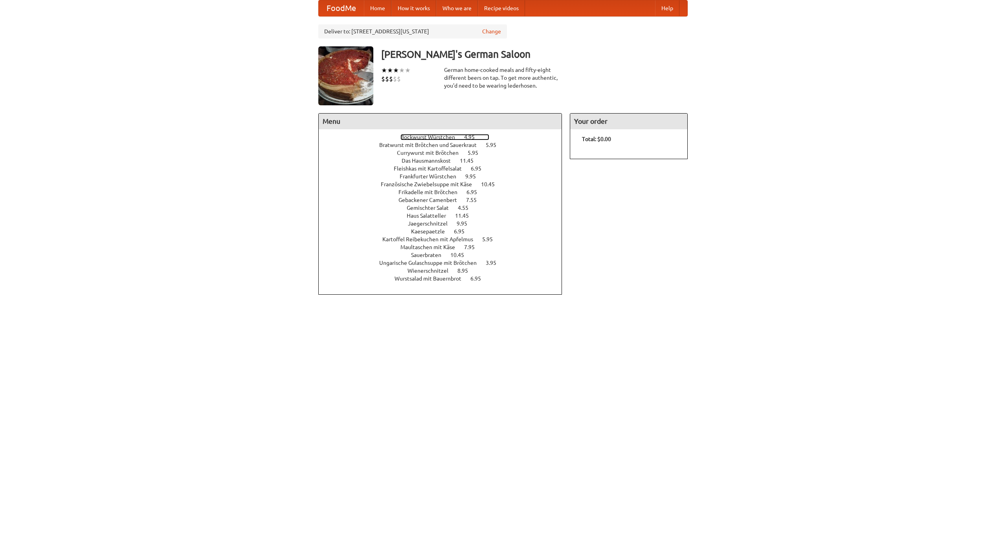  I want to click on span: Französische Zwiebelsuppe mit Käse, so click(430, 184).